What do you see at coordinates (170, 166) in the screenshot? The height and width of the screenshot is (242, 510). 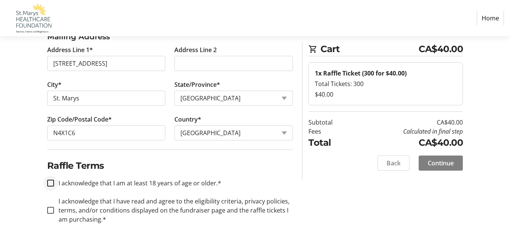 I see `h2: Raffle Terms` at bounding box center [170, 166].